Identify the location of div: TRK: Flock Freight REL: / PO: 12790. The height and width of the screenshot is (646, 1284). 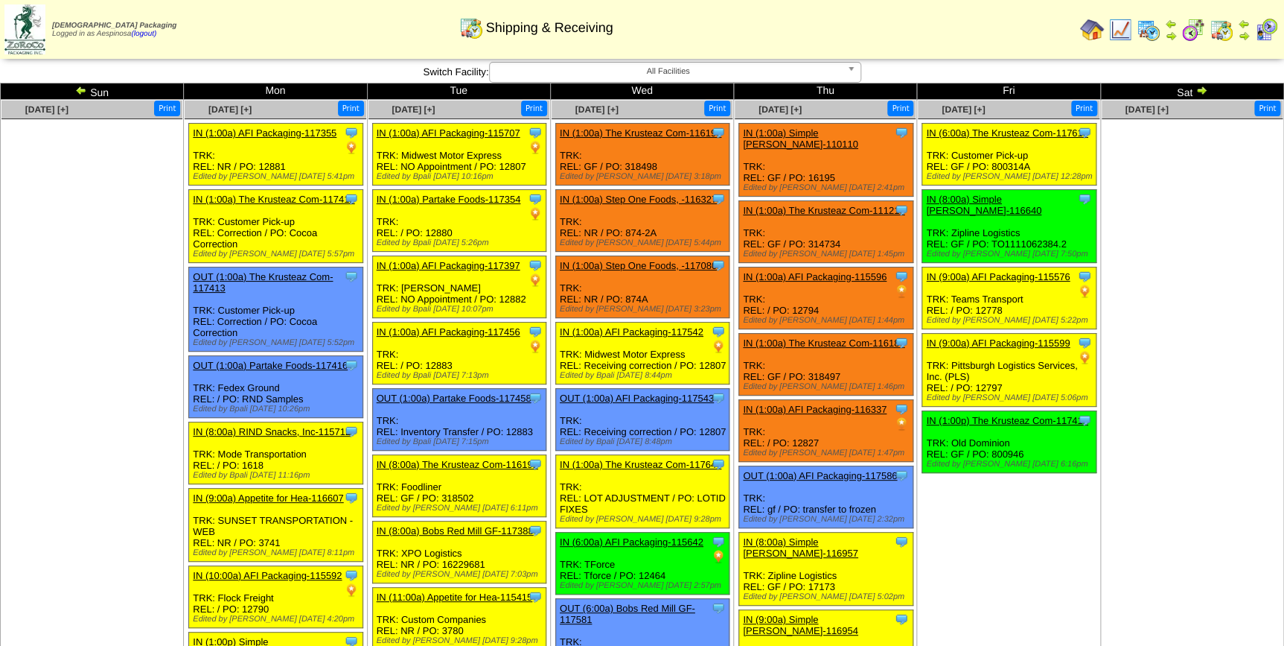
(276, 596).